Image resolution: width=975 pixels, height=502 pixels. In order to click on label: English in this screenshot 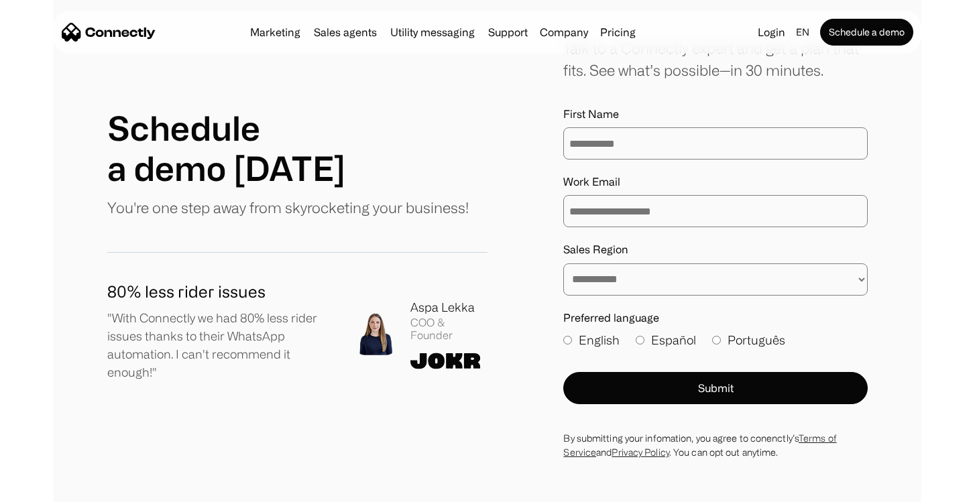, I will do `click(591, 340)`.